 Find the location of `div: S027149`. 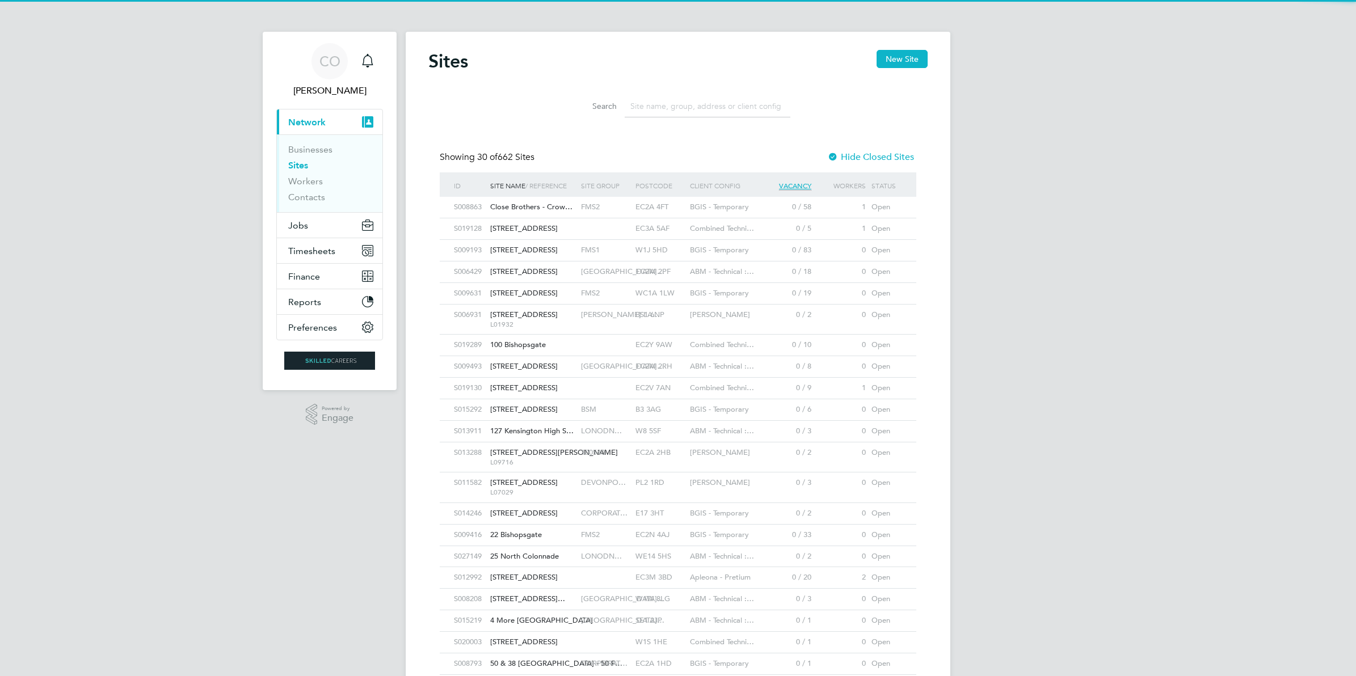

div: S027149 is located at coordinates (469, 557).